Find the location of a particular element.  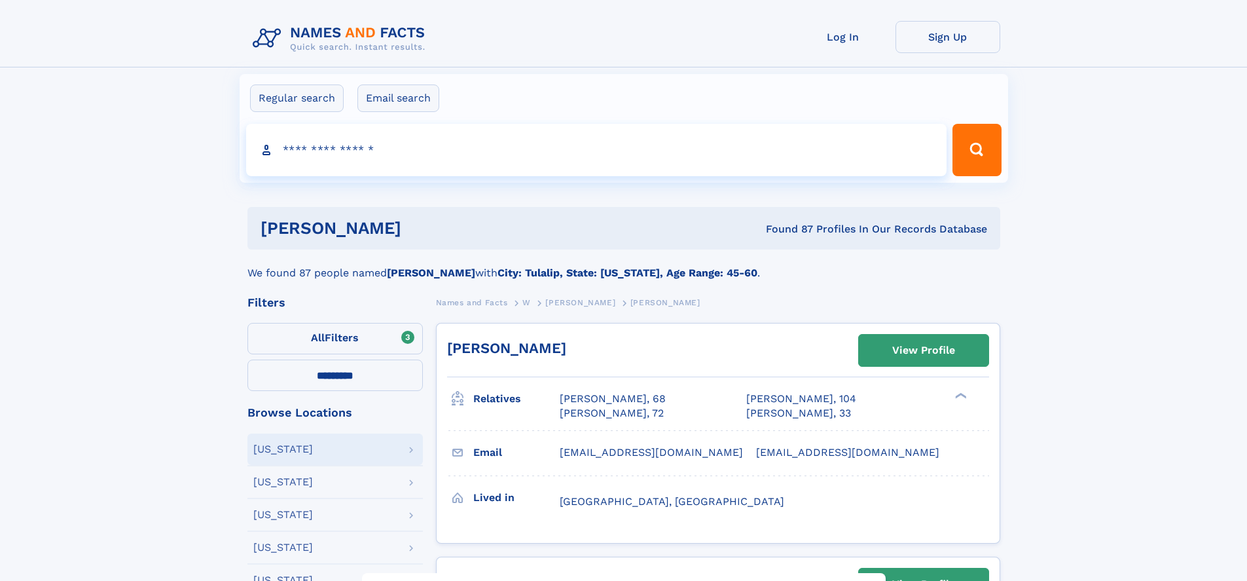

a: Log In is located at coordinates (843, 37).